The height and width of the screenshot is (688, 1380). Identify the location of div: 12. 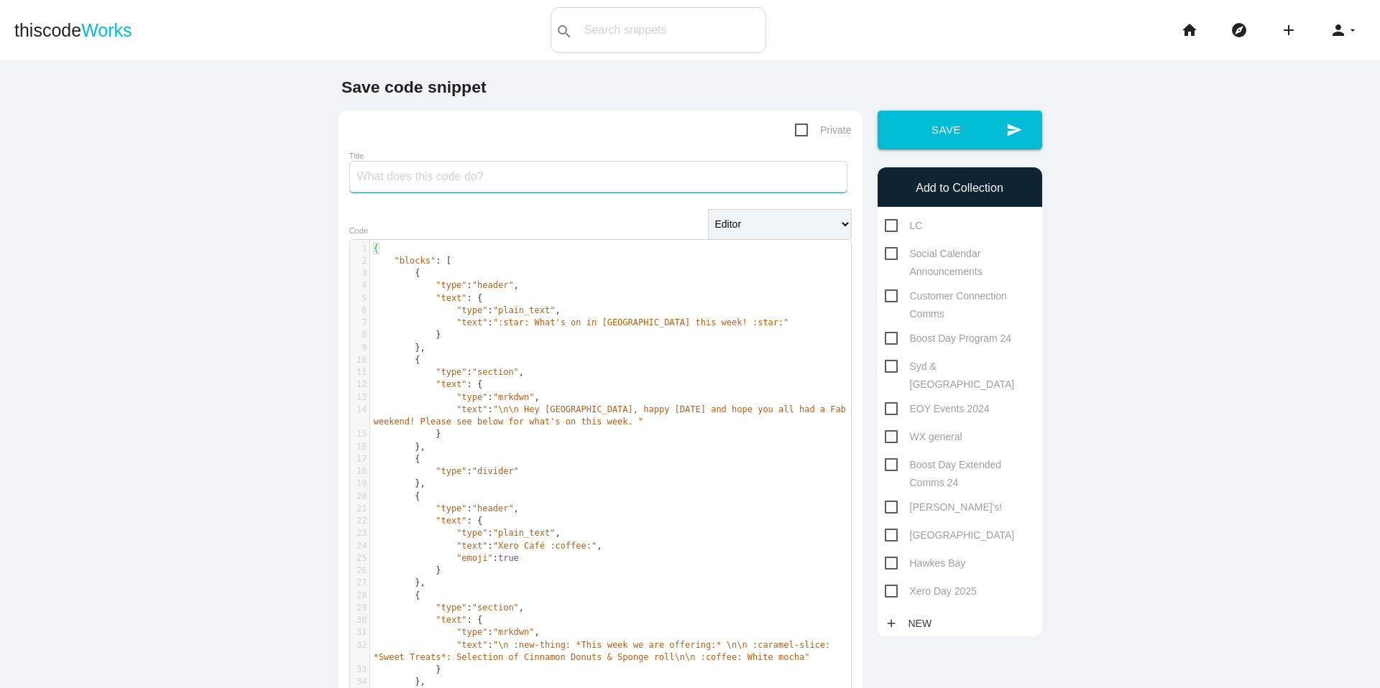
(359, 384).